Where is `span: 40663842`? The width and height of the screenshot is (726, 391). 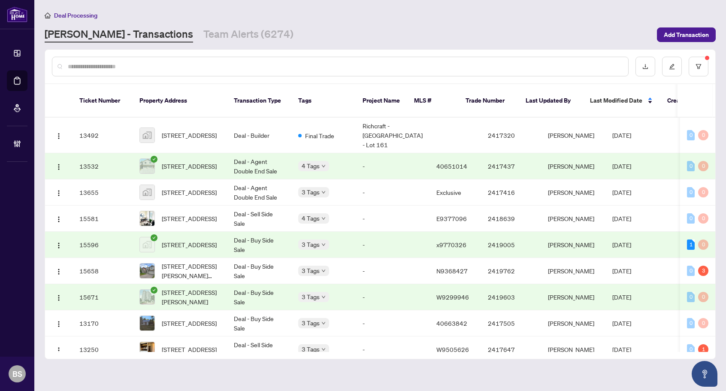
span: 40663842 is located at coordinates (452, 323).